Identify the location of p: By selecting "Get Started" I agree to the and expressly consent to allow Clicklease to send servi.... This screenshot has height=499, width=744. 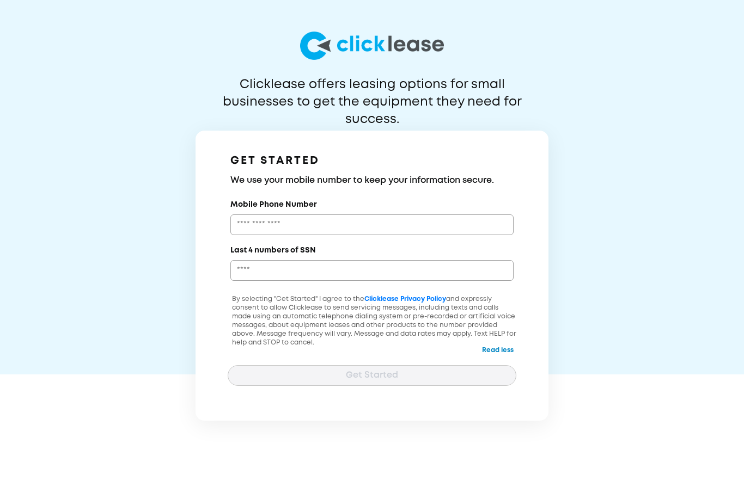
(372, 321).